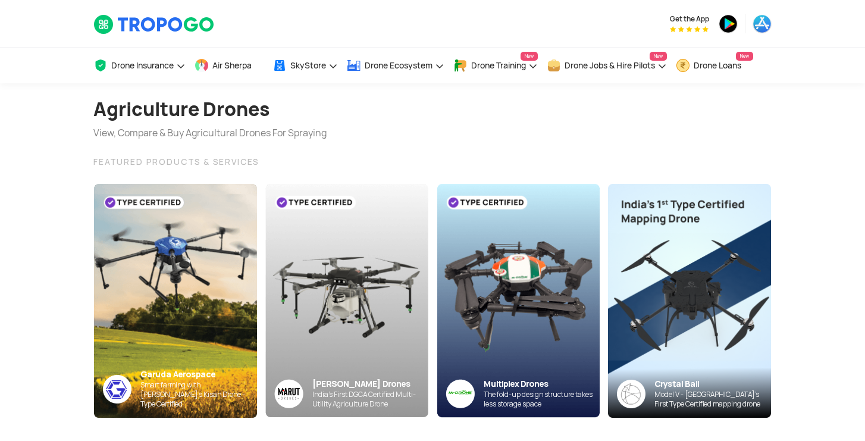 This screenshot has width=865, height=441. What do you see at coordinates (762, 24) in the screenshot?
I see `img: ic_appstore.png` at bounding box center [762, 24].